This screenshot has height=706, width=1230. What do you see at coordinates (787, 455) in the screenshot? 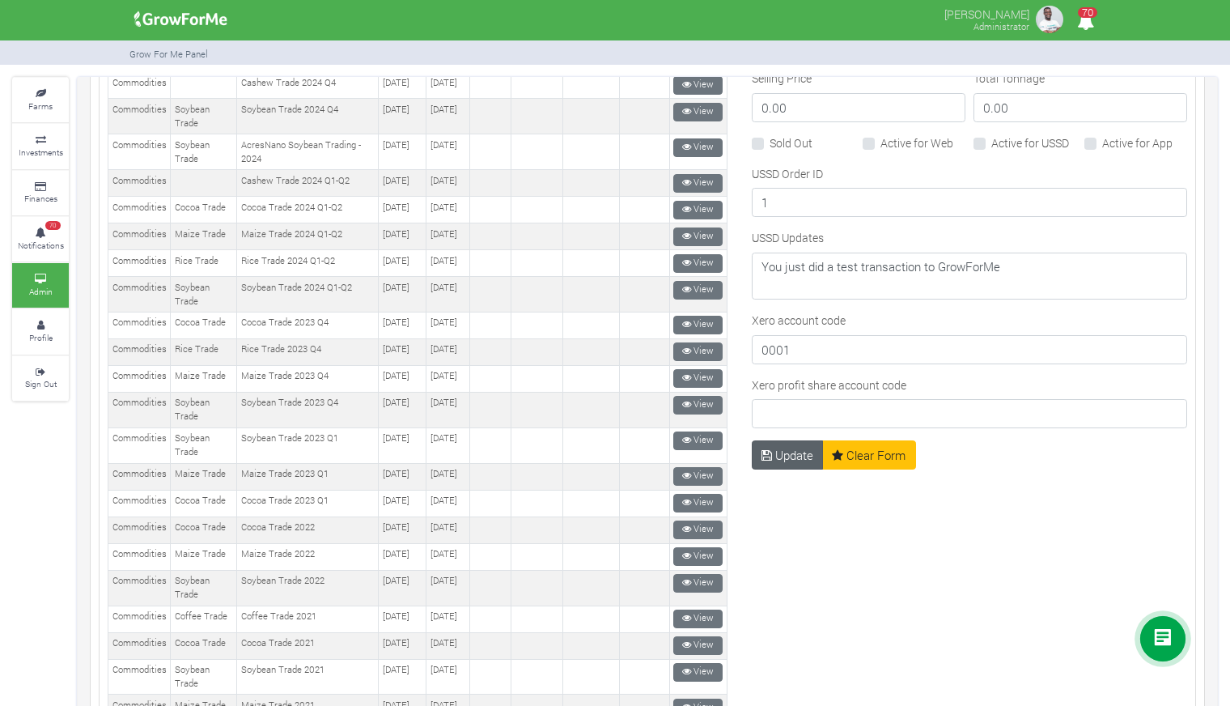
I see `button: Update` at bounding box center [787, 455].